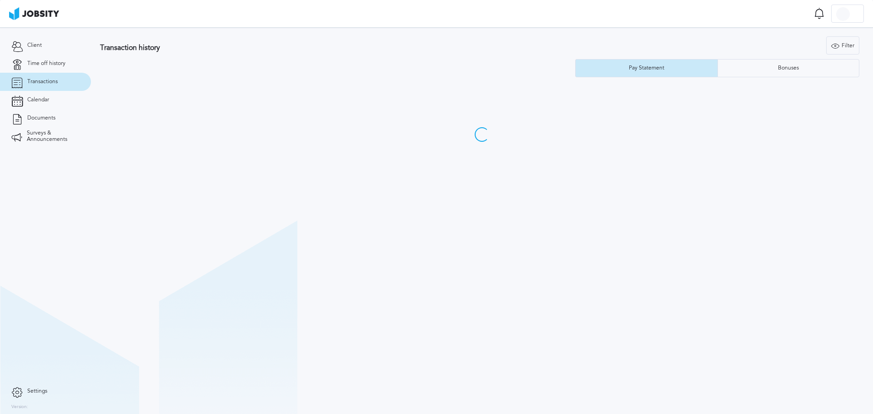 The height and width of the screenshot is (414, 873). I want to click on label: Version:, so click(20, 407).